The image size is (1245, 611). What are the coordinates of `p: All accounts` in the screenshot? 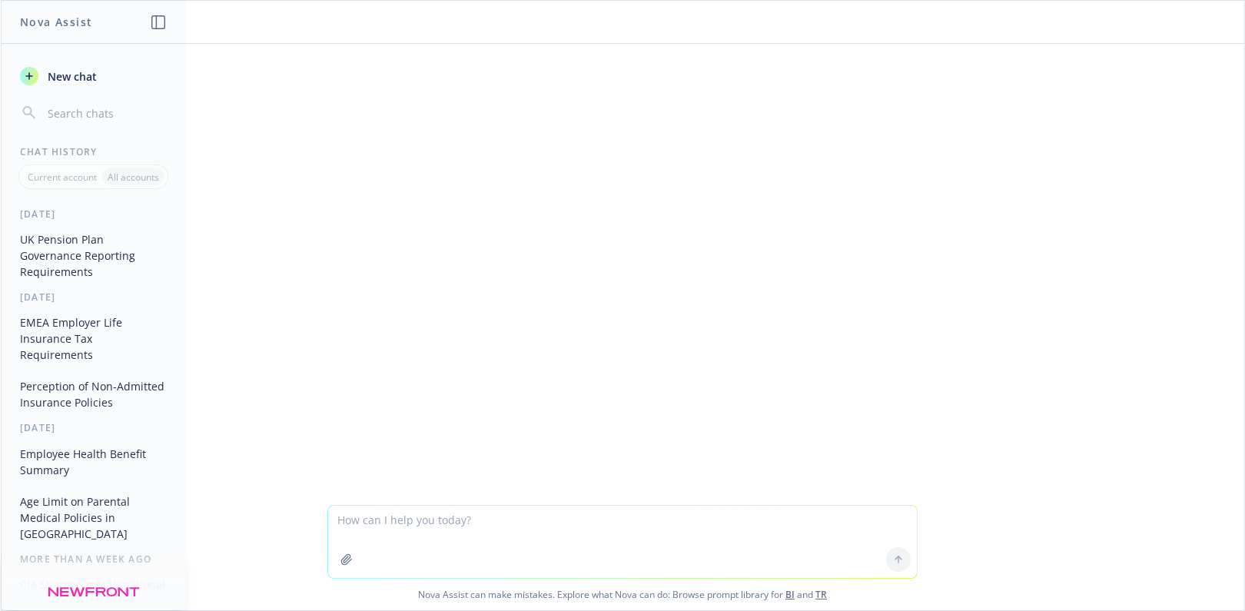 It's located at (133, 177).